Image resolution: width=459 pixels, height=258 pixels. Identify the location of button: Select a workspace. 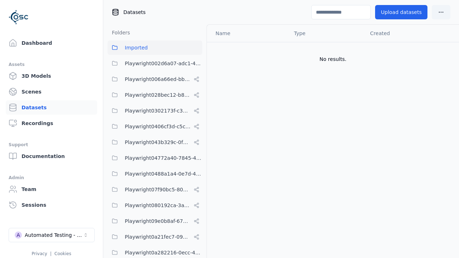
(52, 235).